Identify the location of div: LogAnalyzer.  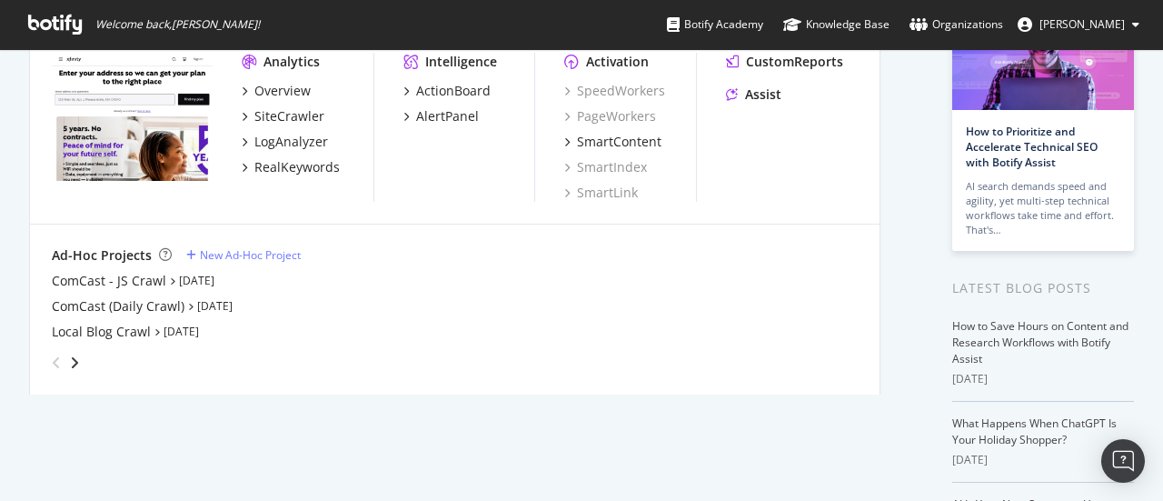
(291, 142).